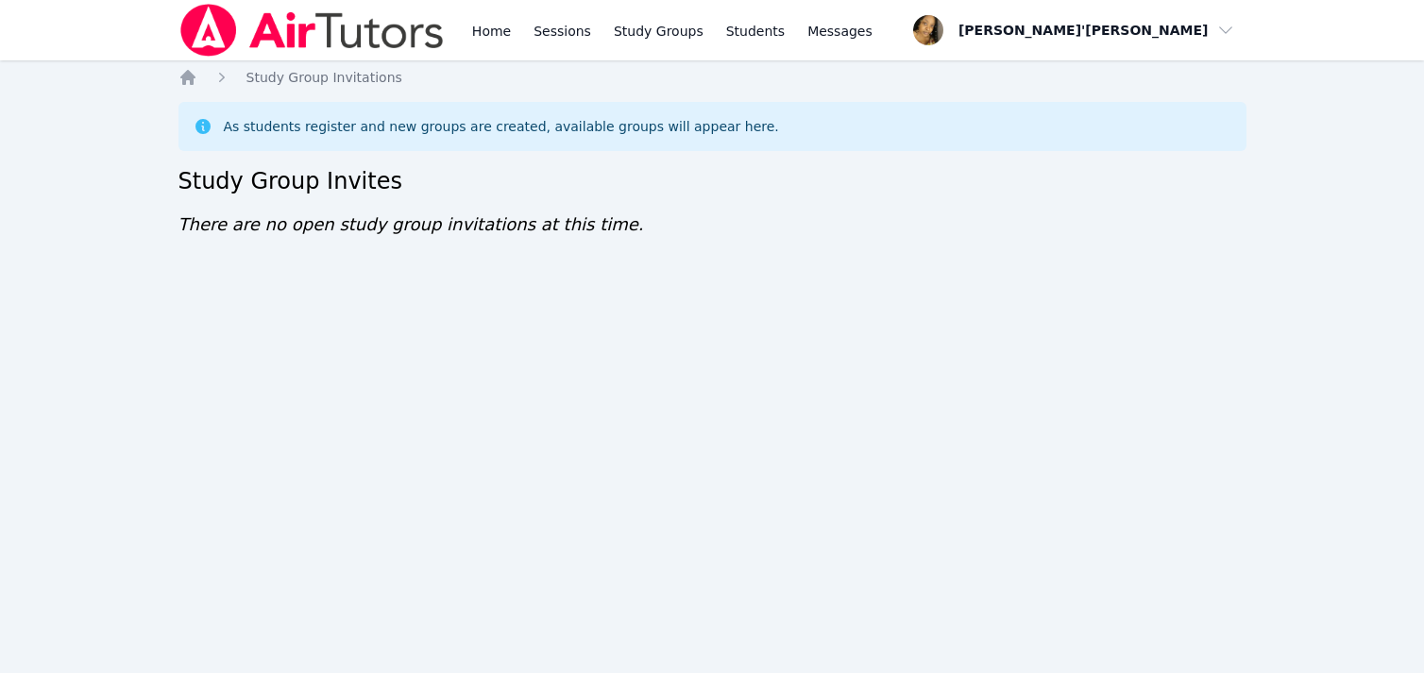 Image resolution: width=1424 pixels, height=673 pixels. Describe the element at coordinates (324, 77) in the screenshot. I see `span: Study Group Invitations` at that location.